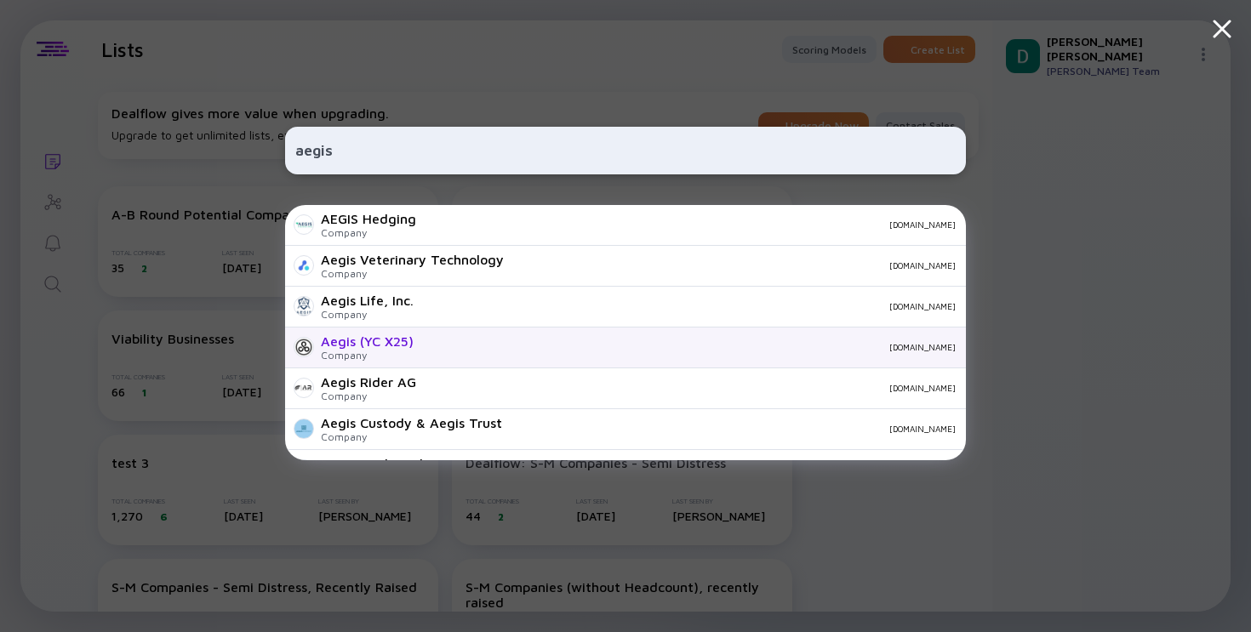 The width and height of the screenshot is (1251, 632). What do you see at coordinates (411, 423) in the screenshot?
I see `div: Aegis Custody & Aegis Trust` at bounding box center [411, 423].